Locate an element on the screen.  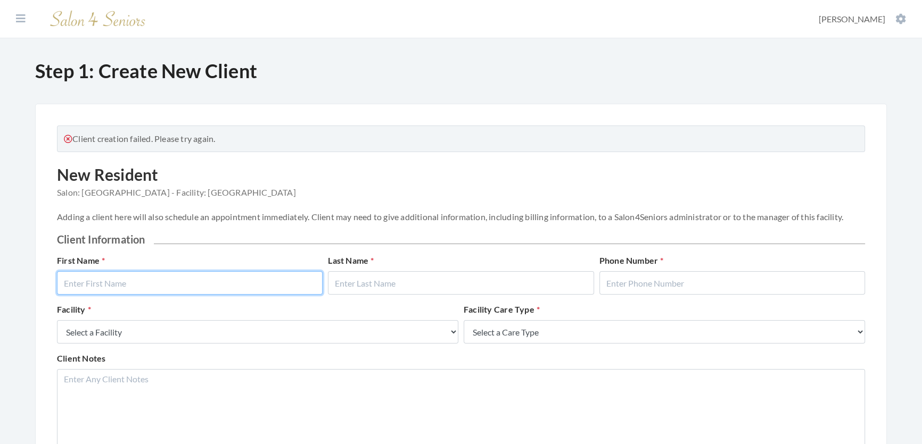
div: Client creation failed. Please try again. is located at coordinates (461, 139).